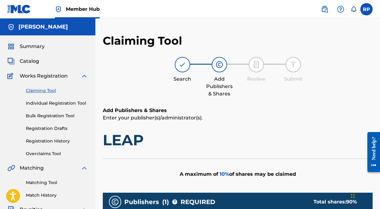  I want to click on span: Catalog, so click(29, 61).